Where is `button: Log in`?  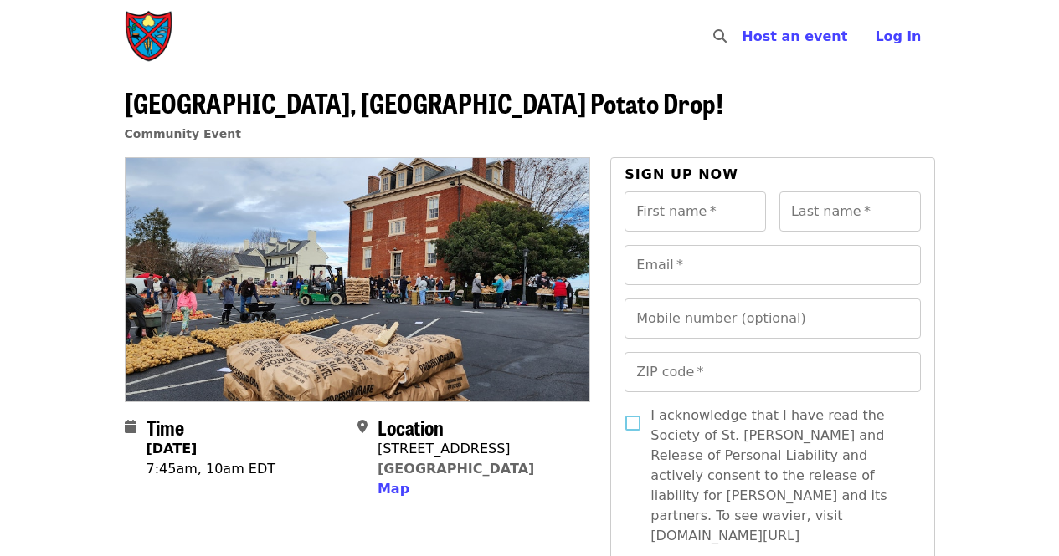 button: Log in is located at coordinates (897, 37).